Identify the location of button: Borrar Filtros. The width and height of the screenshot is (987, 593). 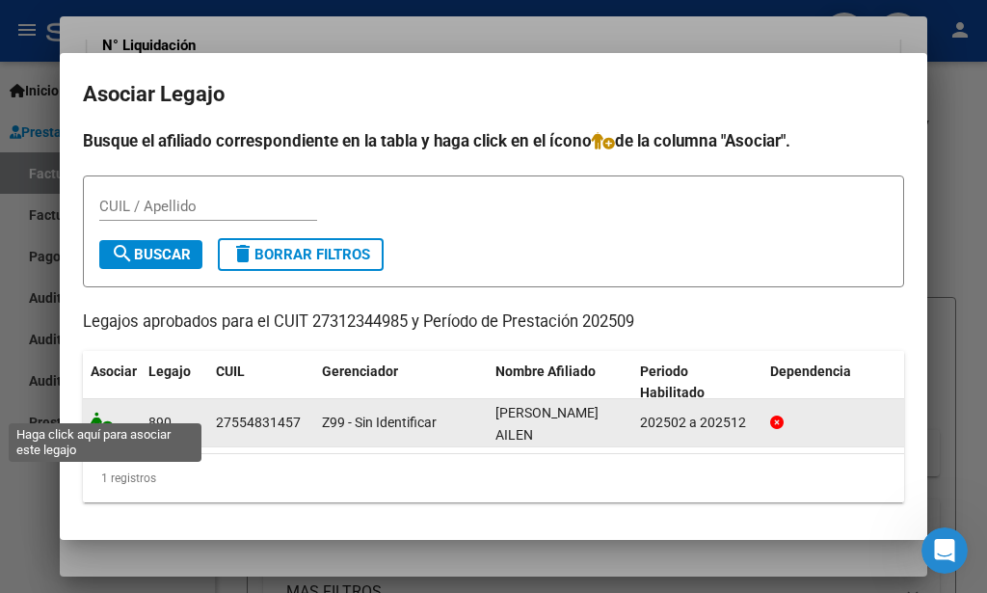
(301, 254).